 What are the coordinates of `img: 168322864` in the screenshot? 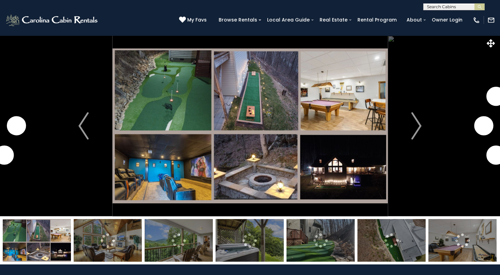 It's located at (37, 240).